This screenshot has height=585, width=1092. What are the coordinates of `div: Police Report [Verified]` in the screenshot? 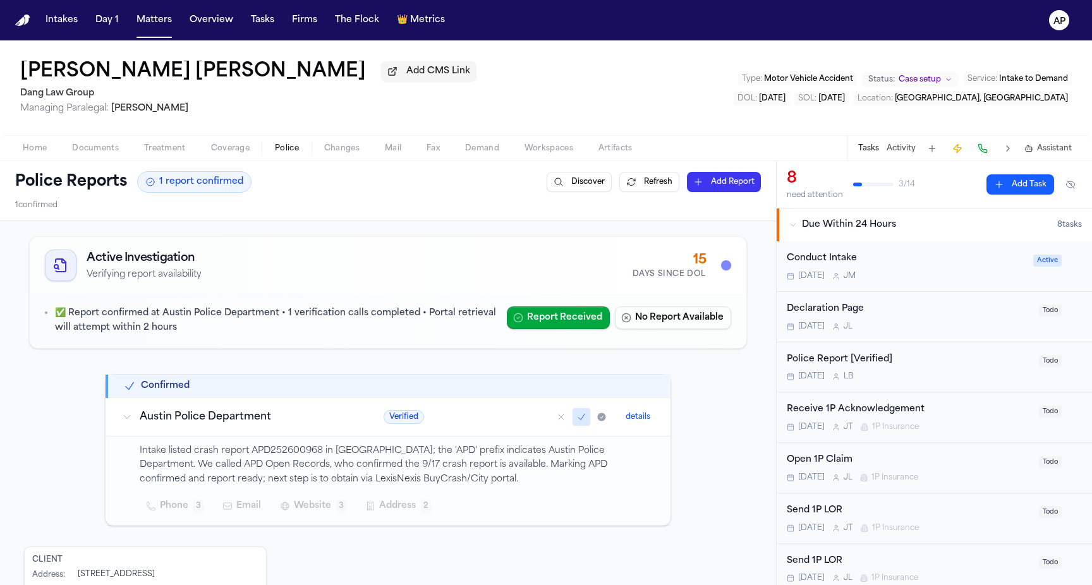 It's located at (909, 360).